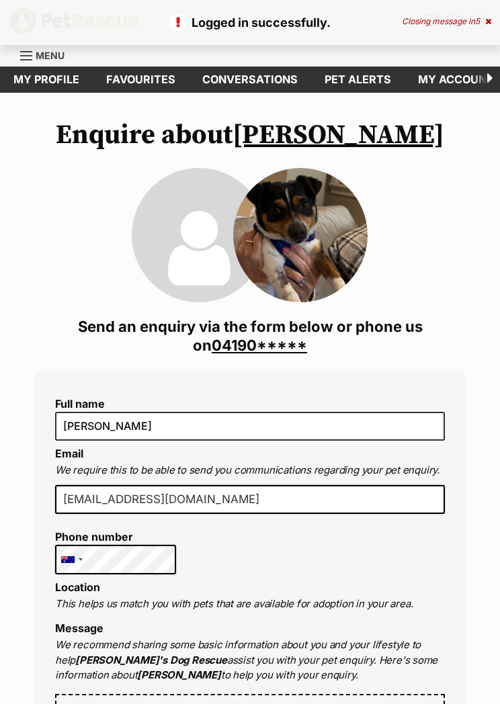 The image size is (500, 704). What do you see at coordinates (77, 587) in the screenshot?
I see `label: Location` at bounding box center [77, 587].